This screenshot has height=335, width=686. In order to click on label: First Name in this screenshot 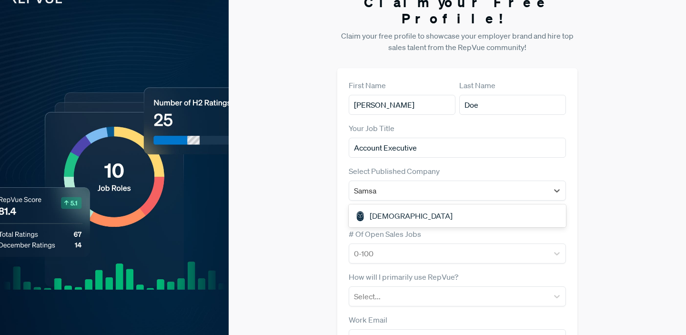, I will do `click(367, 85)`.